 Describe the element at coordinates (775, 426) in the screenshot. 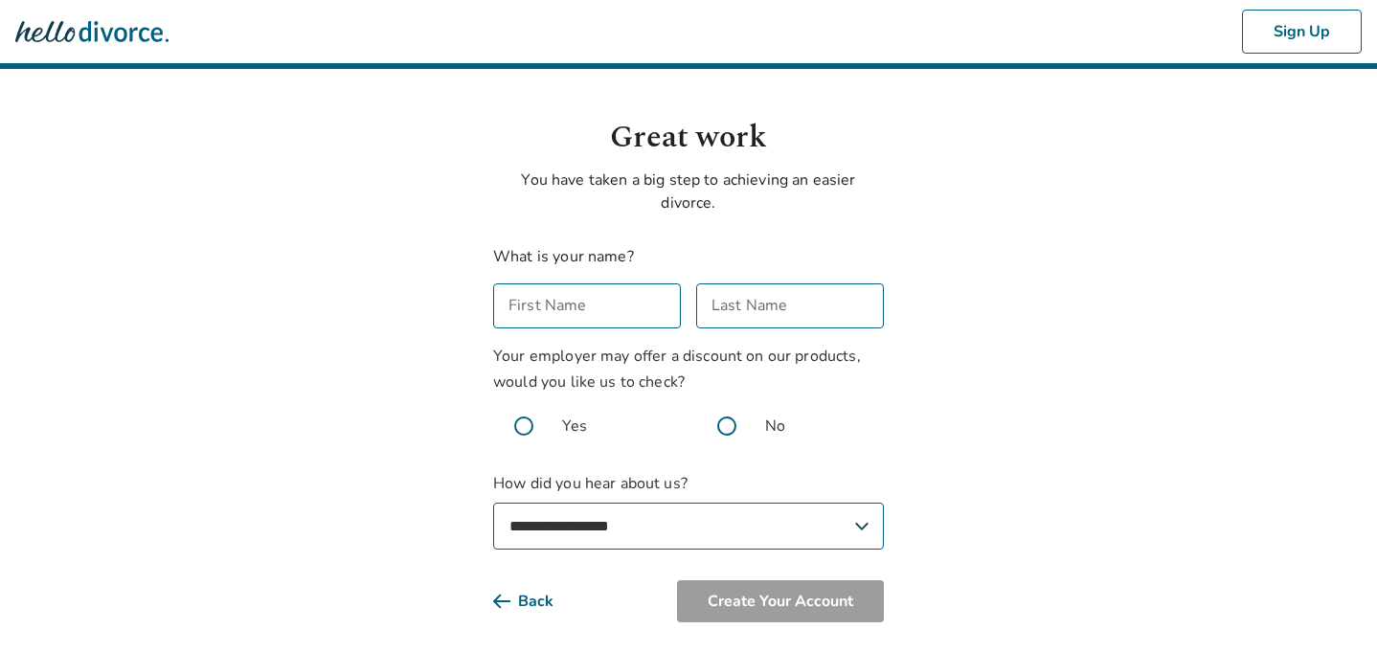

I see `span: No` at that location.